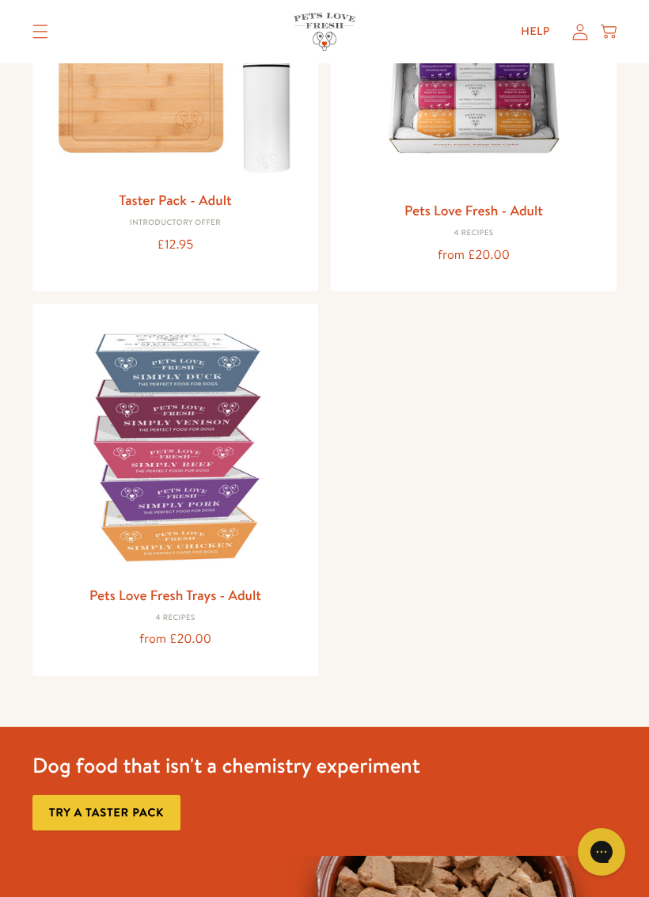 The width and height of the screenshot is (649, 897). I want to click on a: Taster Pack - Adult, so click(175, 200).